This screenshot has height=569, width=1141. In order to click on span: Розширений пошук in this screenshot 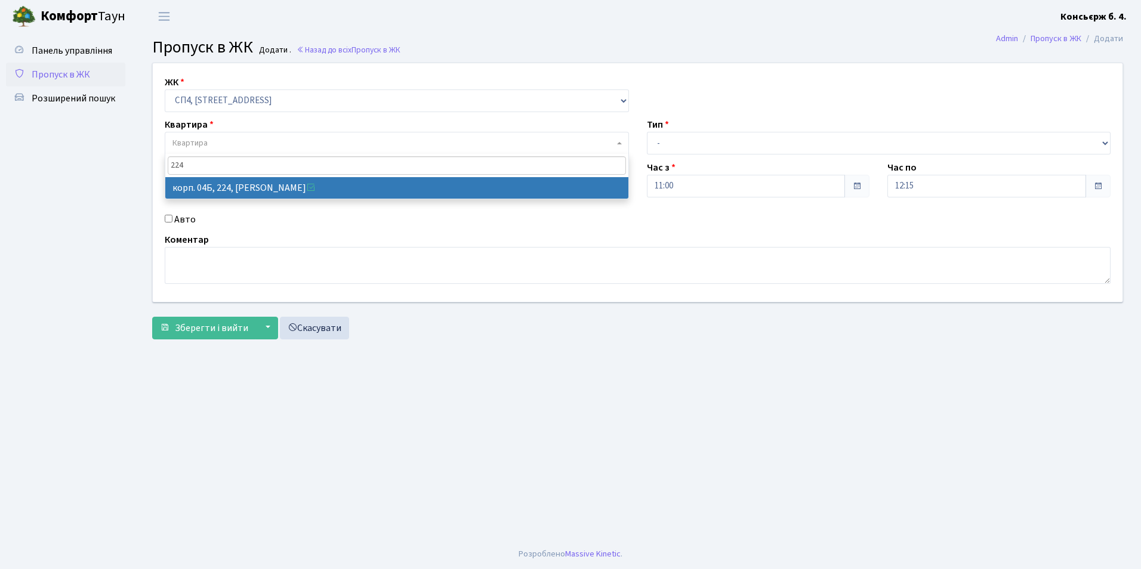, I will do `click(73, 98)`.